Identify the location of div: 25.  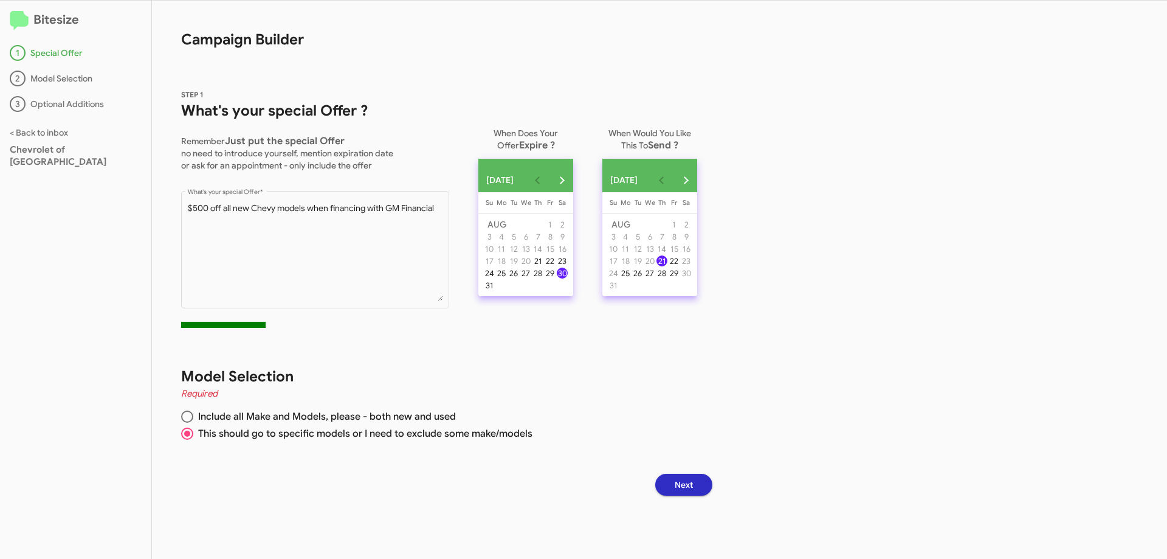
(626, 273).